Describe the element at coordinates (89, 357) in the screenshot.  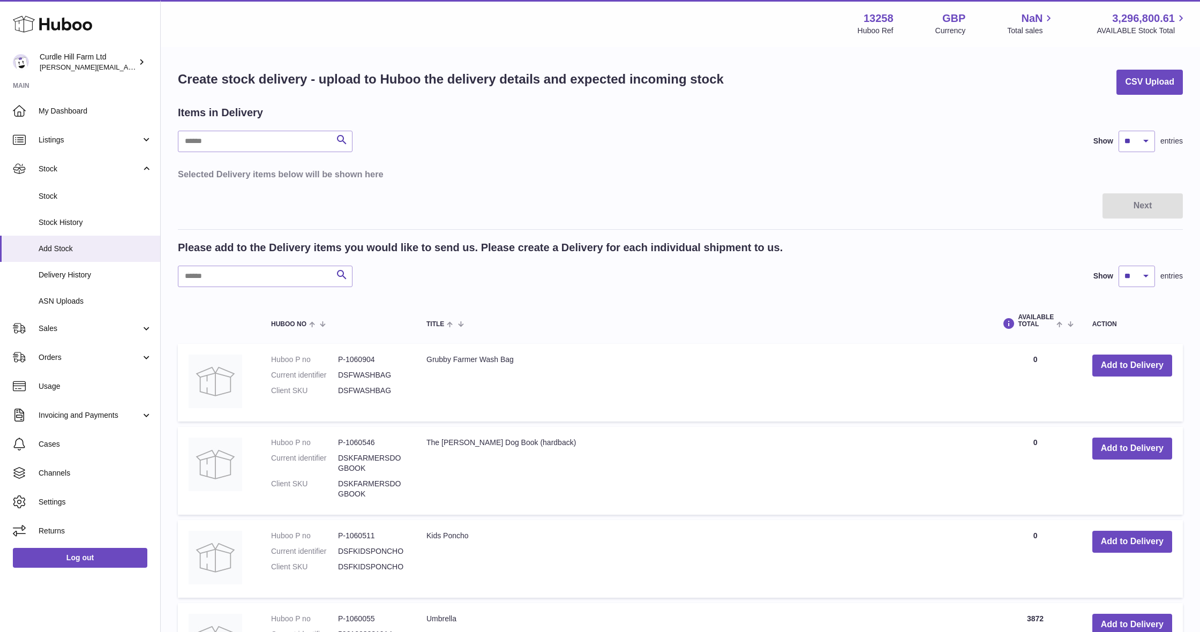
I see `span: Orders` at that location.